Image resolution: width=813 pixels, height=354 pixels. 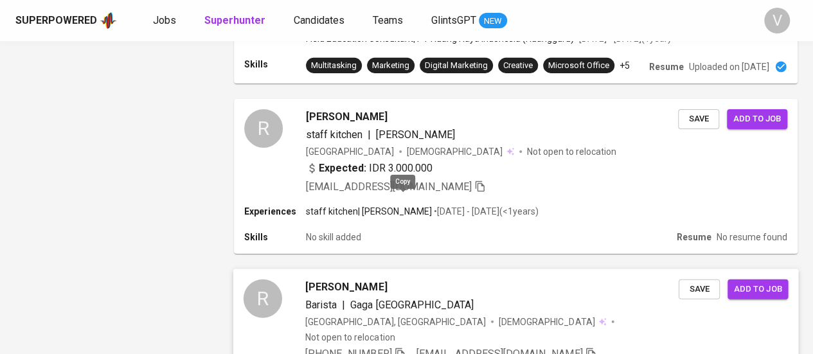 I want to click on span: Teams, so click(x=387, y=20).